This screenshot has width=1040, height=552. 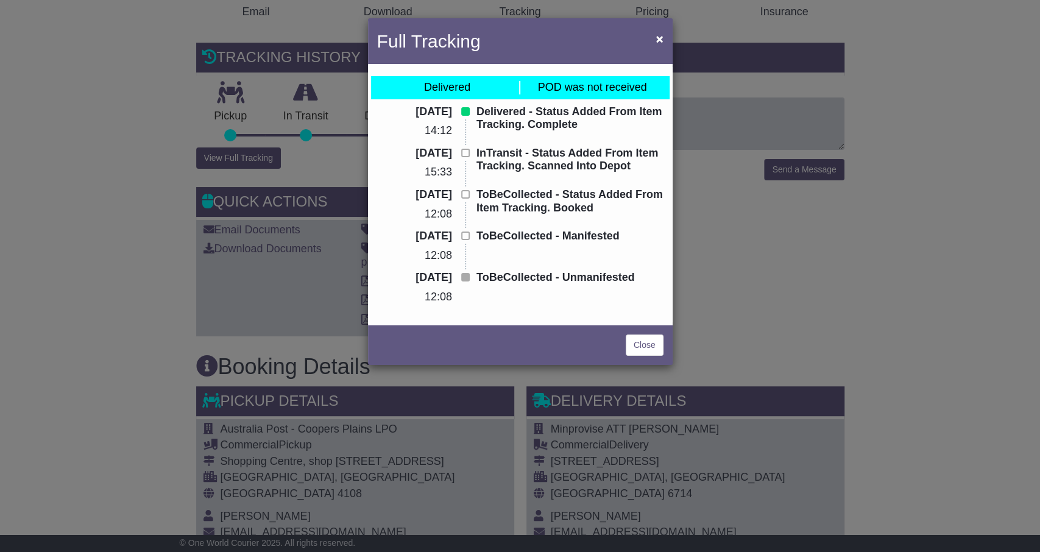 What do you see at coordinates (570, 160) in the screenshot?
I see `p: InTransit - Status Added From Item Tracking. Scanned Into Depot` at bounding box center [570, 160].